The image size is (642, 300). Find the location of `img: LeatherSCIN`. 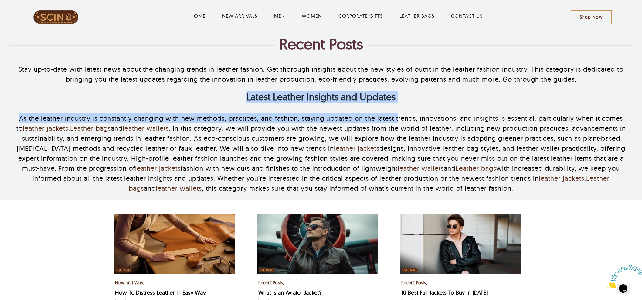

img: LeatherSCIN is located at coordinates (56, 17).